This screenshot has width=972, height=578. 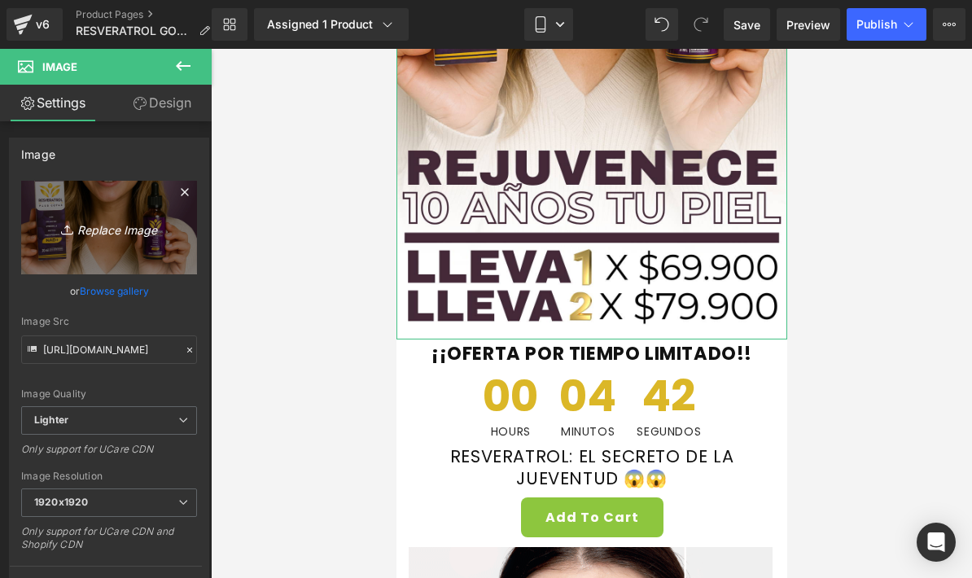 What do you see at coordinates (272, 383) in the screenshot?
I see `span: SEGUNDOS` at bounding box center [272, 383].